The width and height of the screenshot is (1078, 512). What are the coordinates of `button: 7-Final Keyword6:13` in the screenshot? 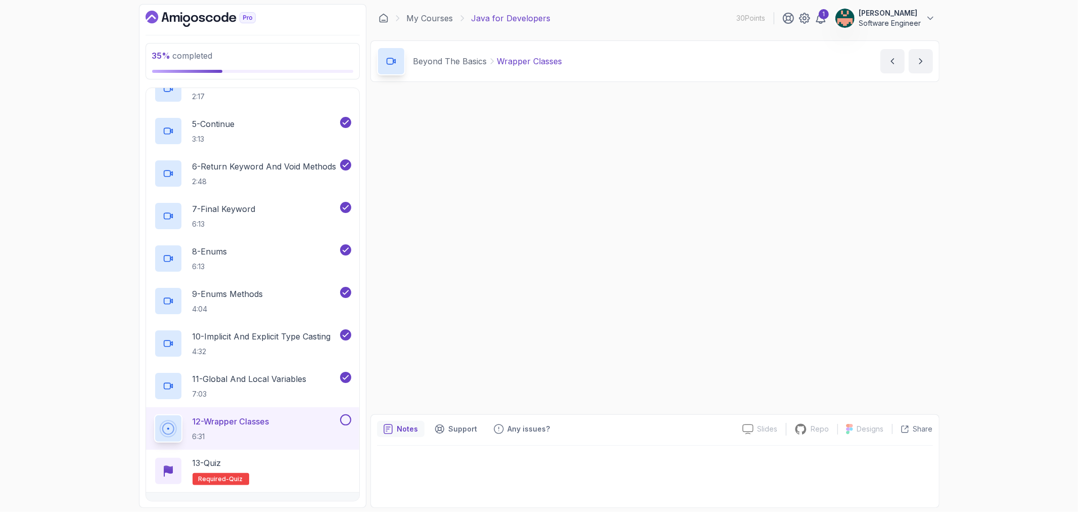 It's located at (253, 216).